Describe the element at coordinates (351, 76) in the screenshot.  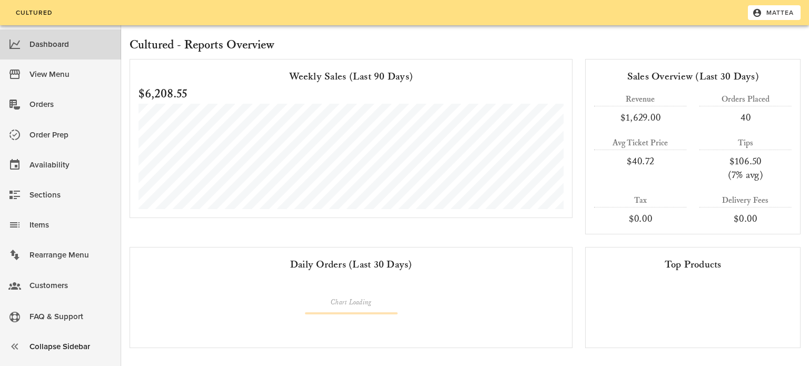
I see `div: Weekly Sales (Last 90 Days)` at that location.